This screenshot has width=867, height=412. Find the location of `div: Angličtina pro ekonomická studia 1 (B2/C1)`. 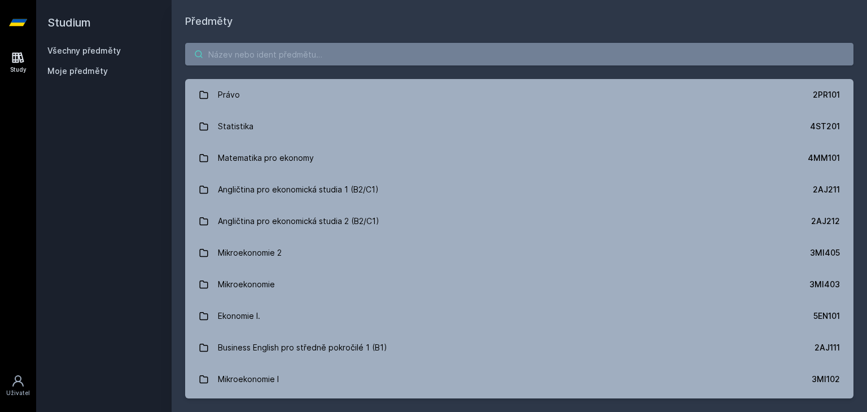

div: Angličtina pro ekonomická studia 1 (B2/C1) is located at coordinates (298, 190).